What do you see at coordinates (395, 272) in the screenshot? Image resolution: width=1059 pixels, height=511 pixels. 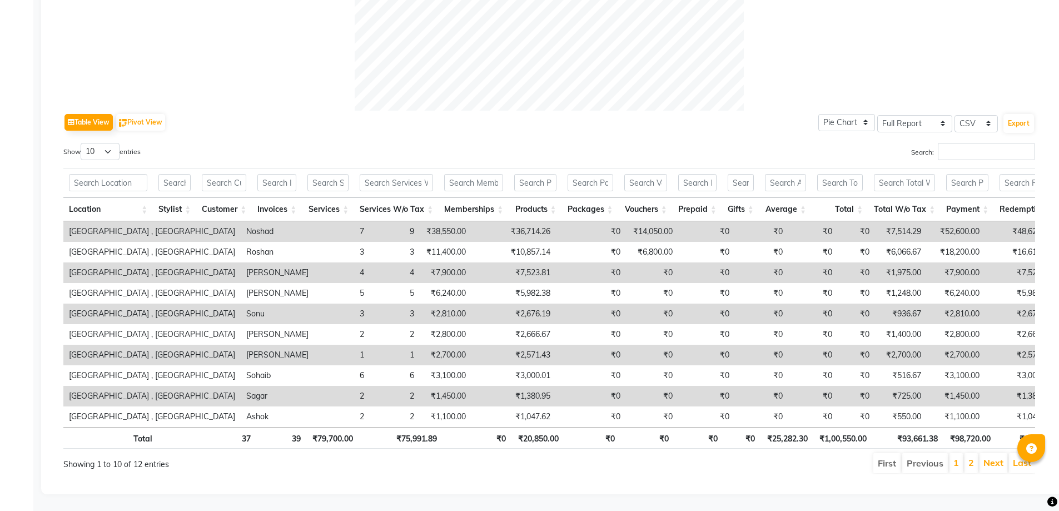 I see `td: 4` at bounding box center [395, 272].